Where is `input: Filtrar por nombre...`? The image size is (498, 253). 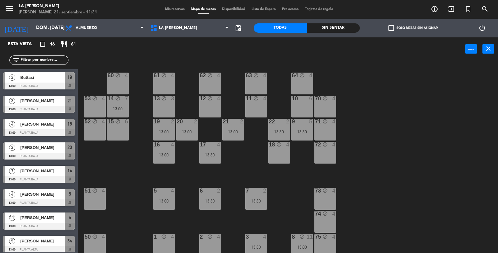 input: Filtrar por nombre... is located at coordinates (44, 60).